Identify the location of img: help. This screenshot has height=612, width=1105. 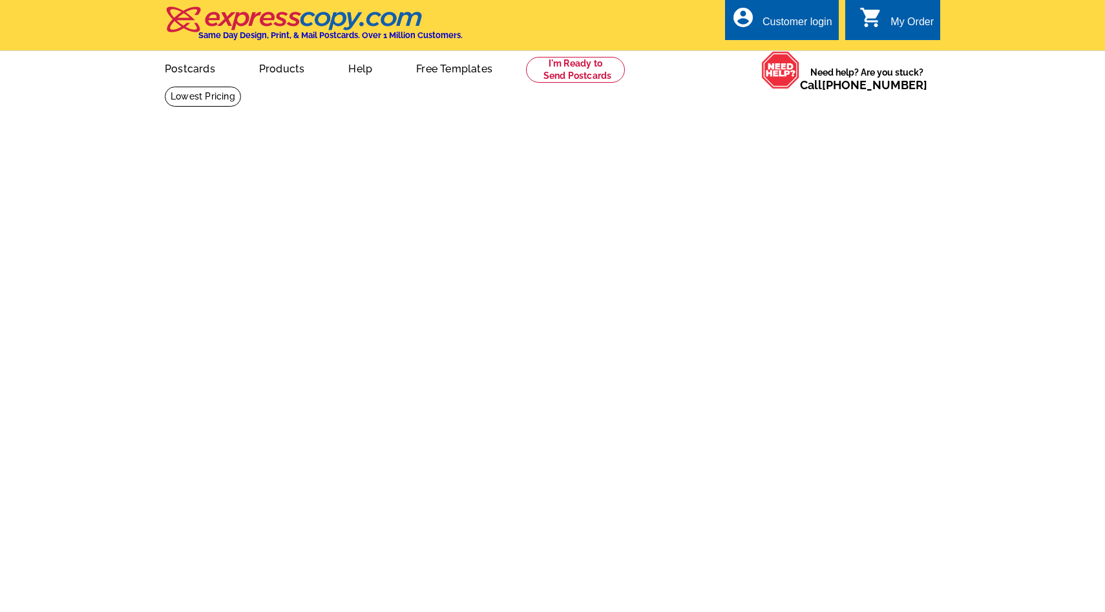
(780, 70).